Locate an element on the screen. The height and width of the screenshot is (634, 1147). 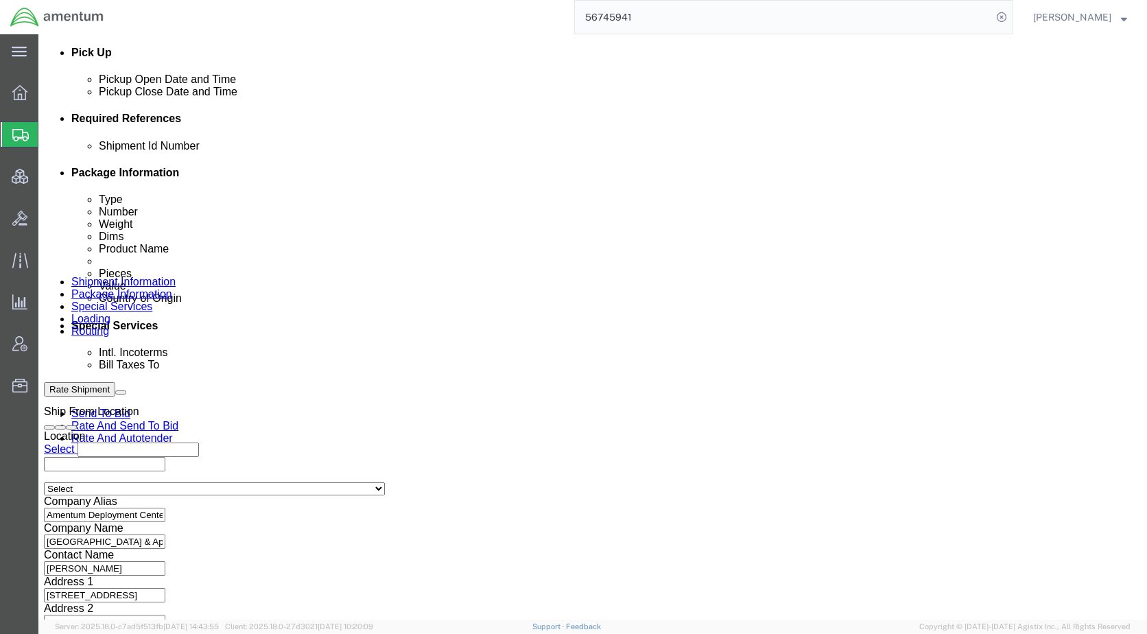
a: Feedback is located at coordinates (583, 626).